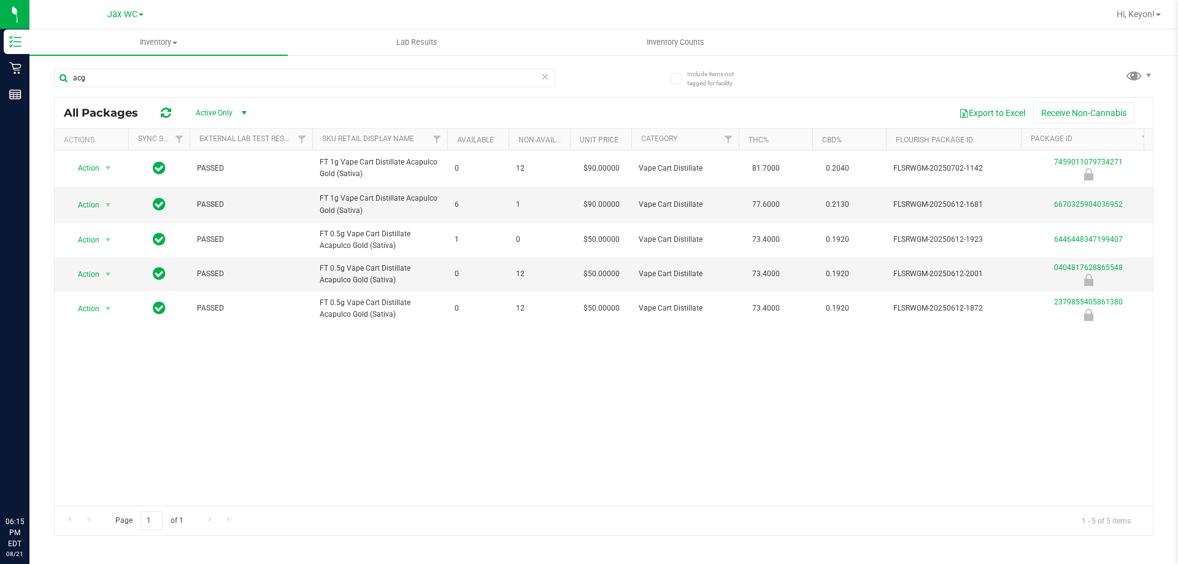  Describe the element at coordinates (953, 168) in the screenshot. I see `span: FLSRWGM-20250702-1142` at that location.